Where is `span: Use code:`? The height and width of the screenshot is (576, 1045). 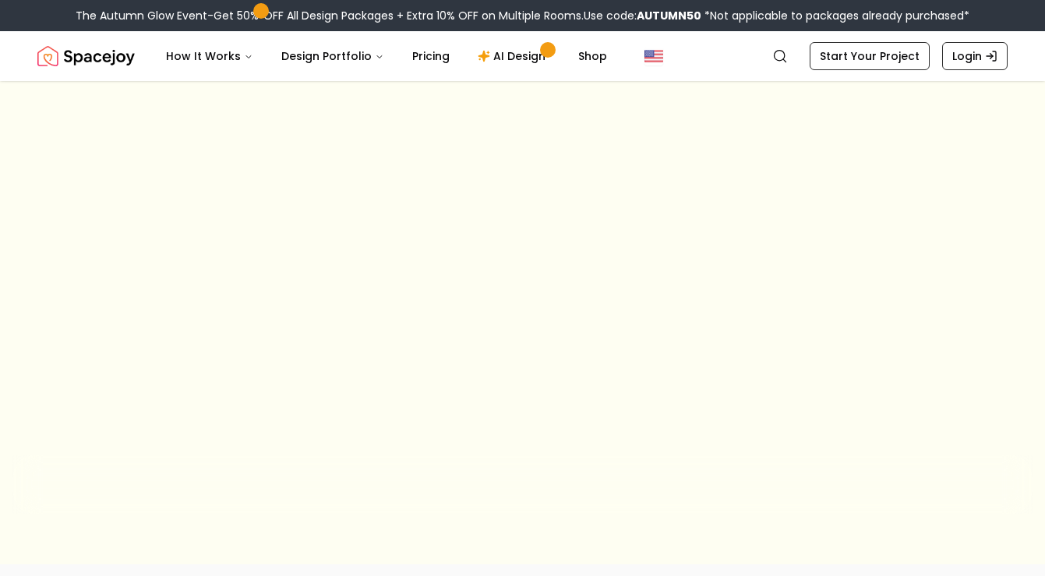 span: Use code: is located at coordinates (642, 16).